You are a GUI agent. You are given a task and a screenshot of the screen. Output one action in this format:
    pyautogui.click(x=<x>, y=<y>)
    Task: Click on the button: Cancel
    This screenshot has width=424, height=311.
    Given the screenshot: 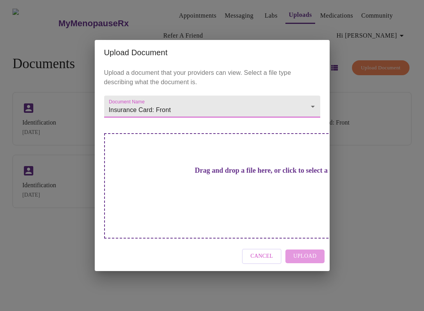 What is the action you would take?
    pyautogui.click(x=262, y=256)
    